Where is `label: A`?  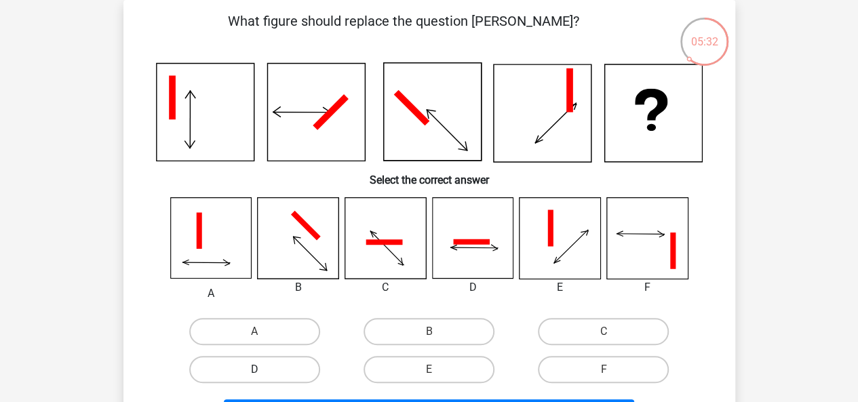
label: A is located at coordinates (254, 332).